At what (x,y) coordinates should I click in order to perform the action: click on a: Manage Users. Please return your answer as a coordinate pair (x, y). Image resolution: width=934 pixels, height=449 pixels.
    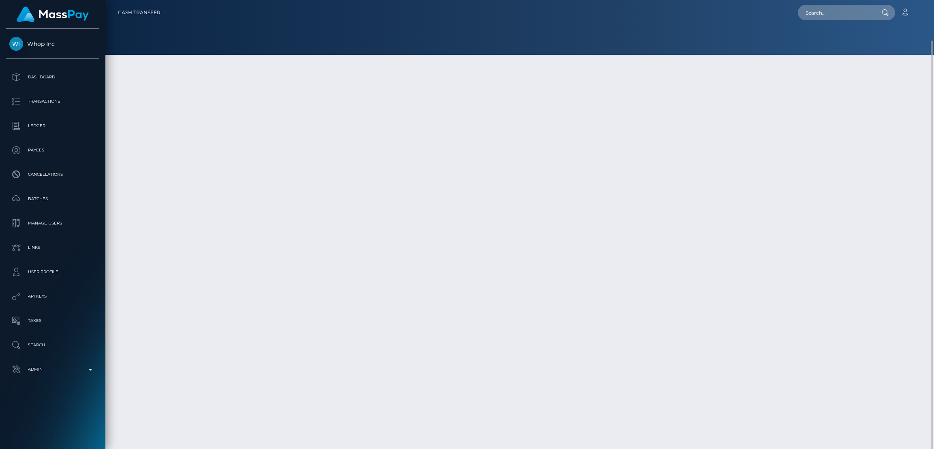
    Looking at the image, I should click on (53, 223).